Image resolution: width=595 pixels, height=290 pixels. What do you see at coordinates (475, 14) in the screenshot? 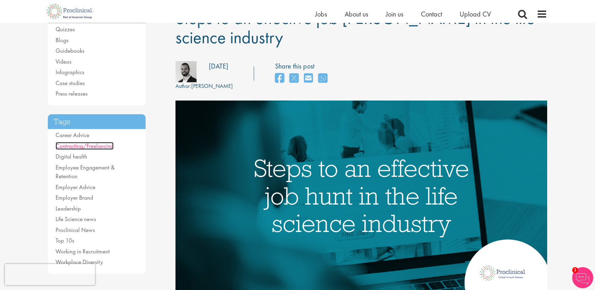
I see `span: Upload CV` at bounding box center [475, 14].